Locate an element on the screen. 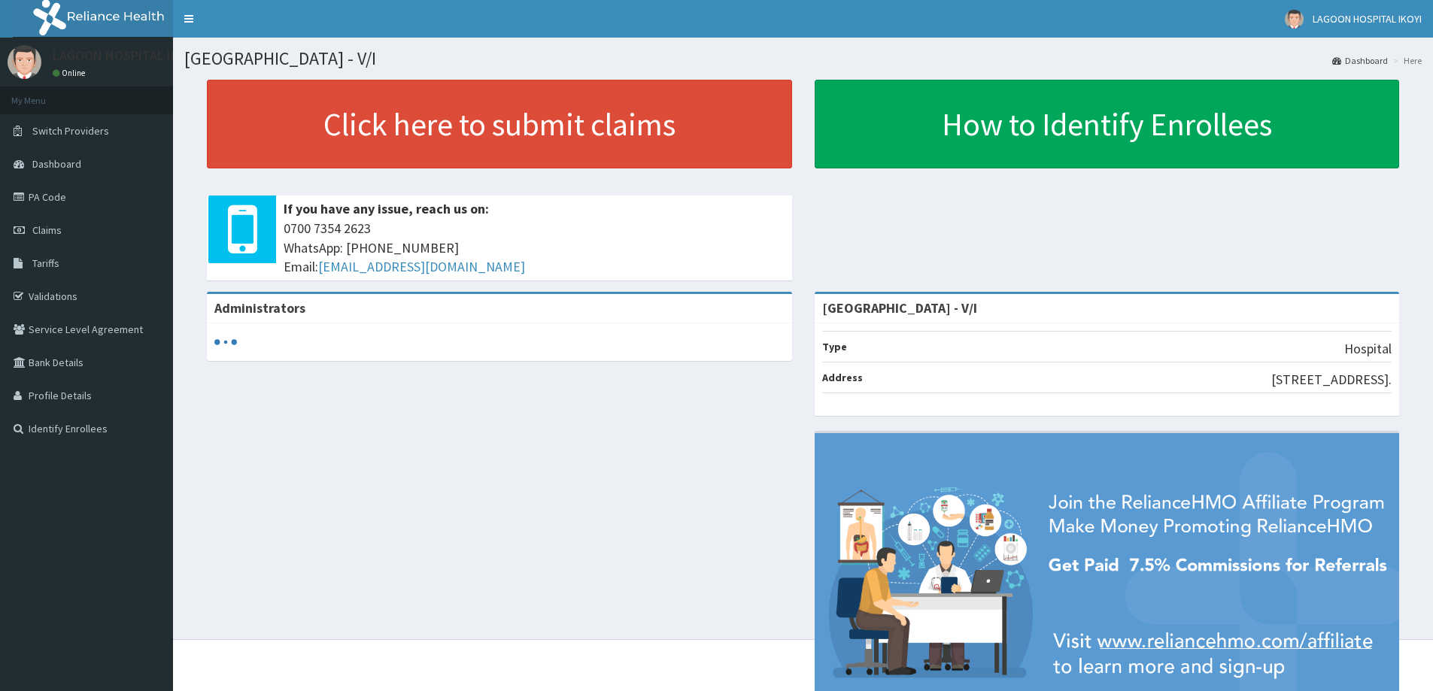 This screenshot has height=691, width=1433. span: LAGOON HOSPITAL IKOYI is located at coordinates (1367, 19).